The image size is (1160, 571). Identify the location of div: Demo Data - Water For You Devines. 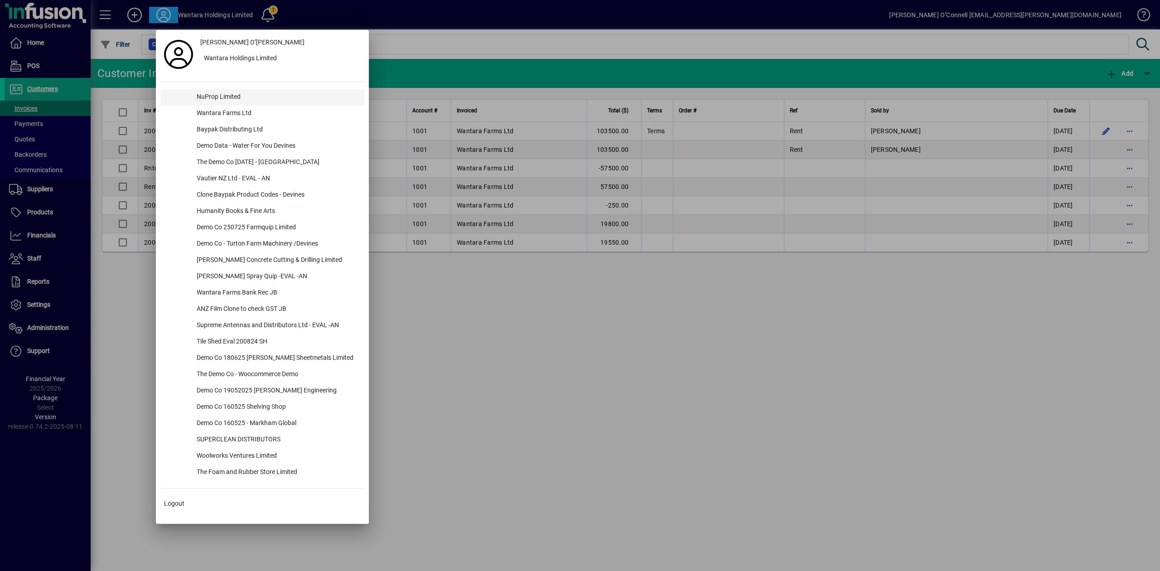
(277, 146).